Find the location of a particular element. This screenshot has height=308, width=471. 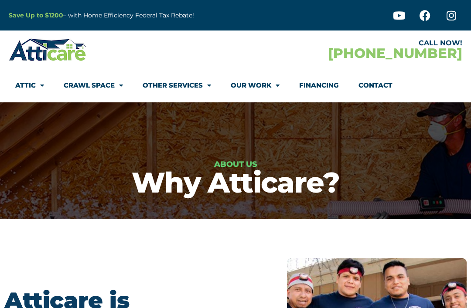

div: CALL NOW! is located at coordinates (349, 43).